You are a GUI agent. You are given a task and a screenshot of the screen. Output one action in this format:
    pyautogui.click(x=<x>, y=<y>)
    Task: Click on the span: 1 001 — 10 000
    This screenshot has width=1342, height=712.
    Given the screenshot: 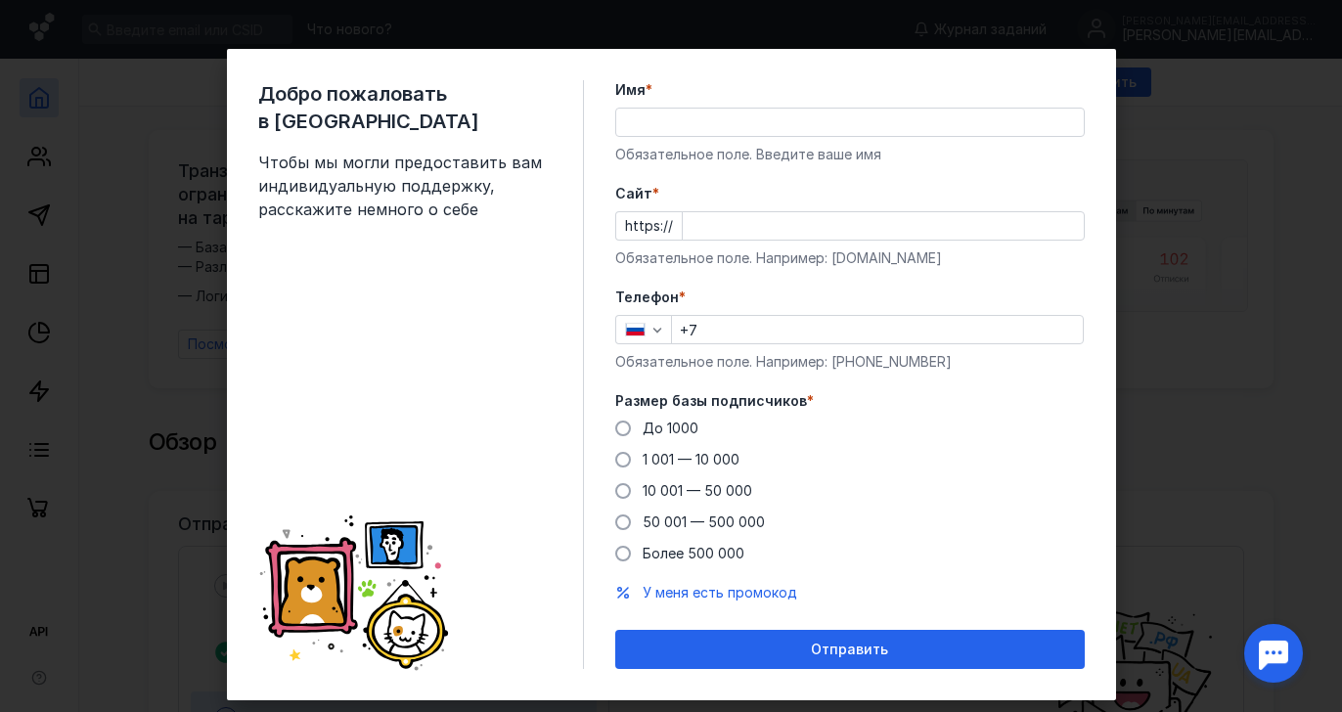 What is the action you would take?
    pyautogui.click(x=690, y=459)
    